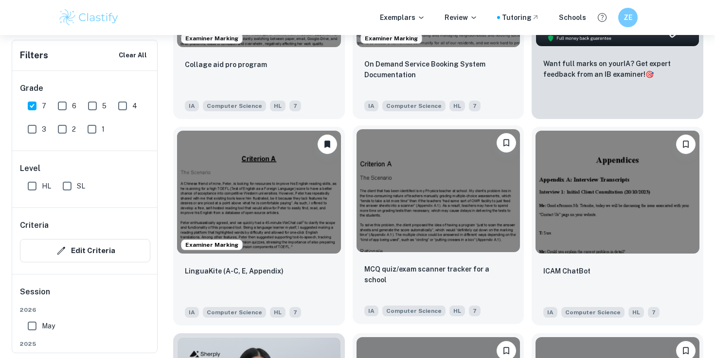 This screenshot has height=358, width=715. I want to click on a: BookmarkICAM ChatBotIAComputer ScienceHL7, so click(617, 226).